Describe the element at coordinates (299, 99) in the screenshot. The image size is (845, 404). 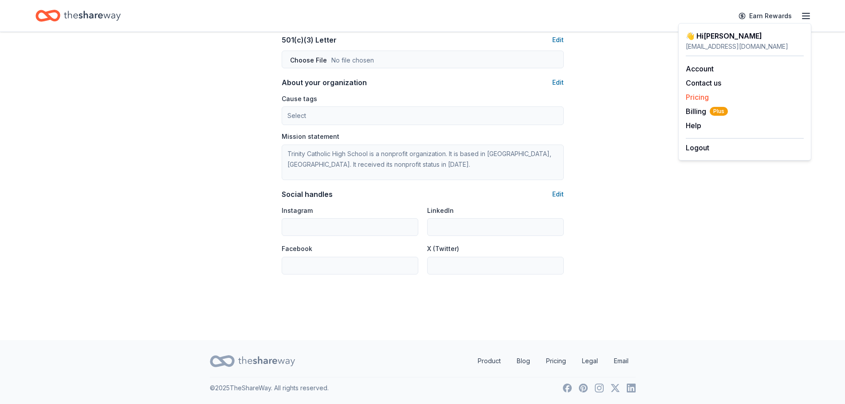
I see `label: Cause tags` at that location.